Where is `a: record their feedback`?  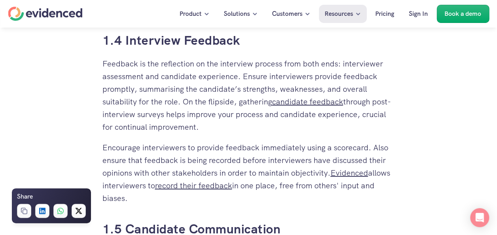
a: record their feedback is located at coordinates (193, 185).